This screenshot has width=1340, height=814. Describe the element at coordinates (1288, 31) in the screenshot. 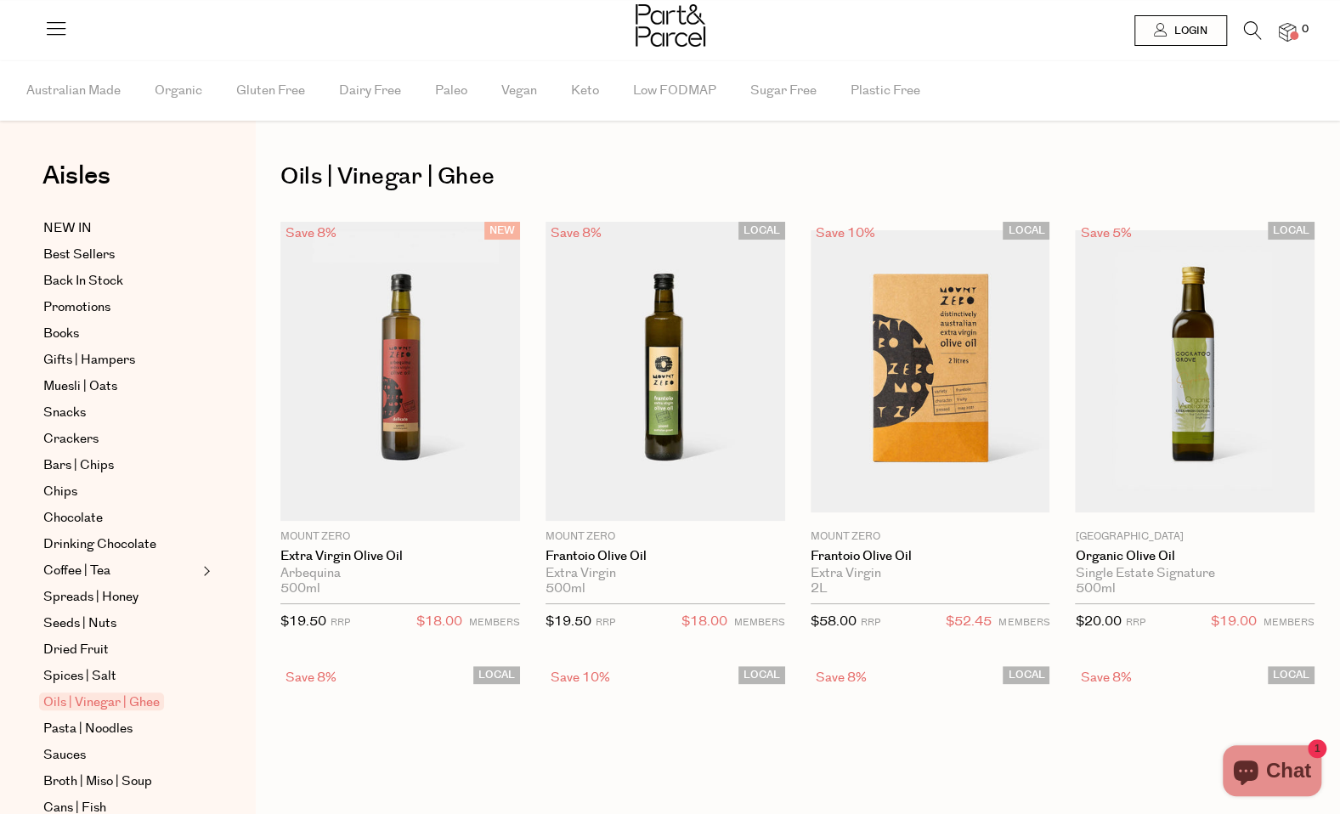

I see `a: 0` at that location.